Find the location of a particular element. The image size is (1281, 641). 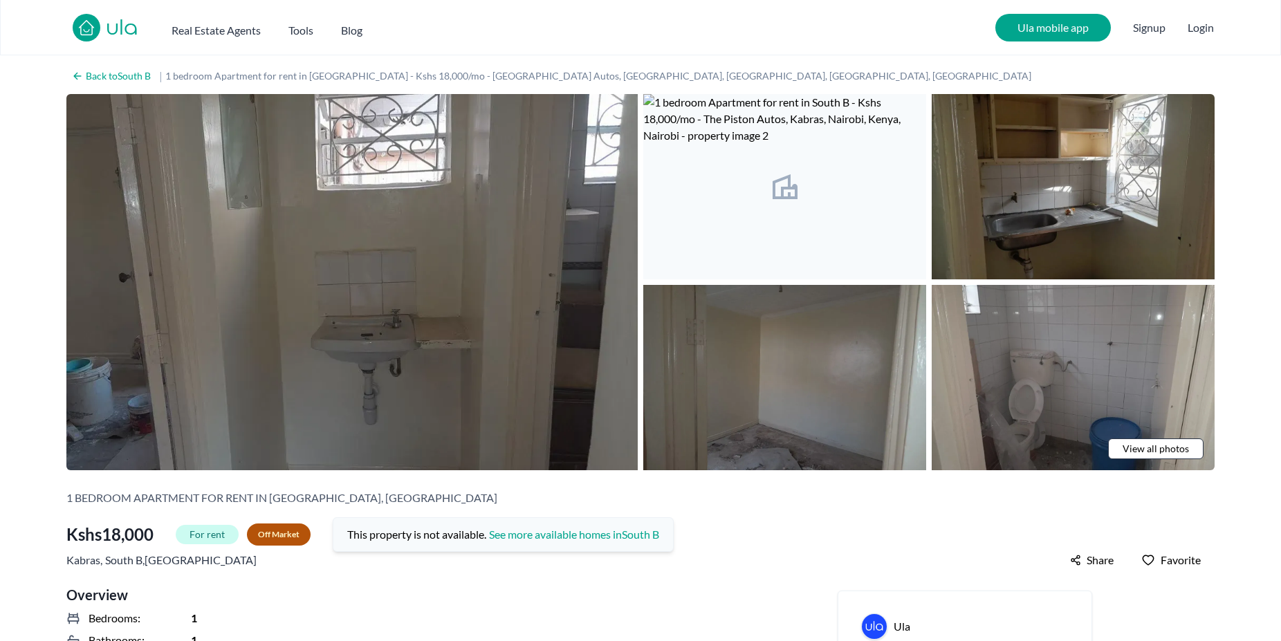

img: Ula is located at coordinates (874, 627).